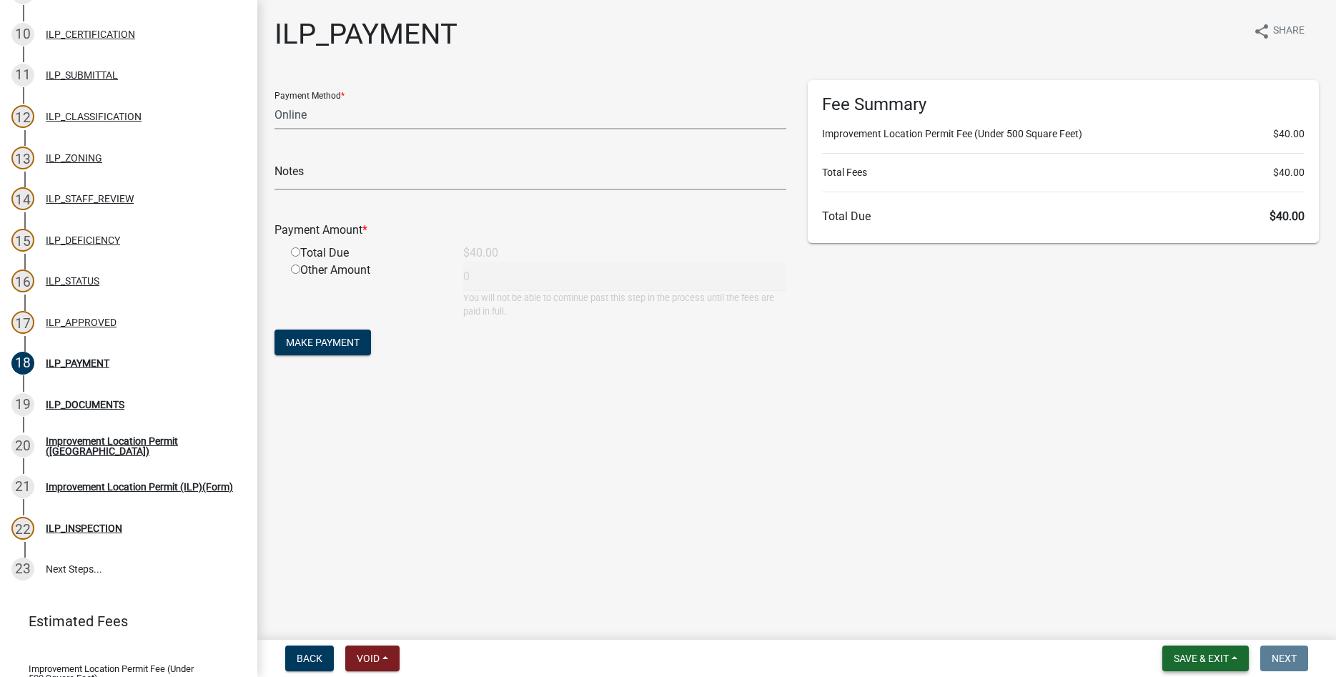 The image size is (1336, 677). Describe the element at coordinates (89, 199) in the screenshot. I see `div: ILP_STAFF_REVIEW` at that location.